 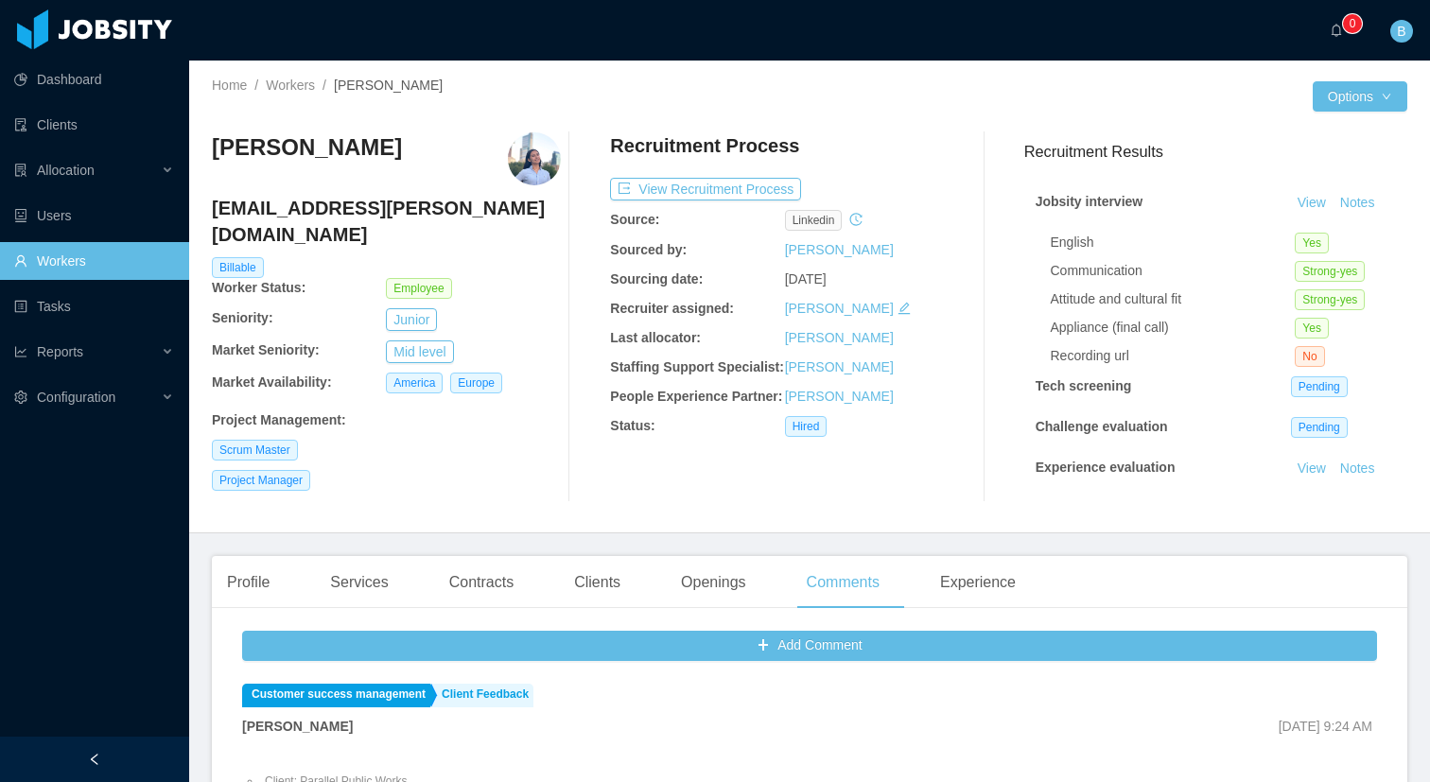 What do you see at coordinates (418, 288) in the screenshot?
I see `span: Employee` at bounding box center [418, 288].